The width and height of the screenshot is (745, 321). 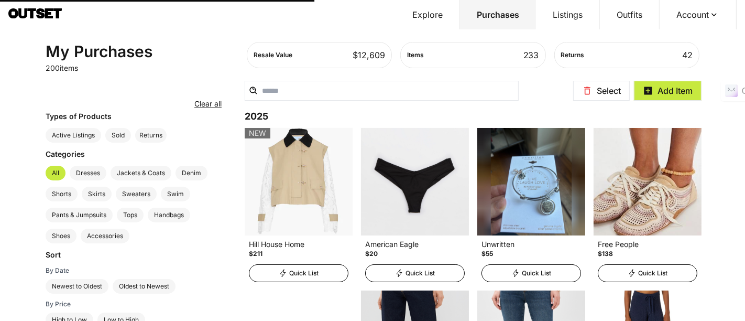 What do you see at coordinates (191, 173) in the screenshot?
I see `label: Denim` at bounding box center [191, 173].